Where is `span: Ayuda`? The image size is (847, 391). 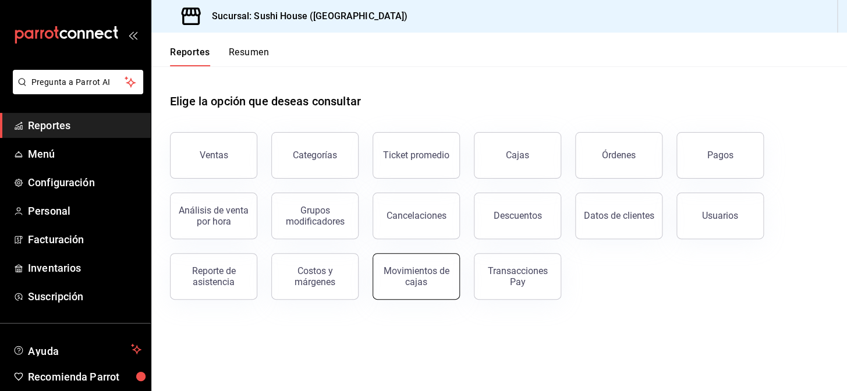 span: Ayuda is located at coordinates (77, 349).